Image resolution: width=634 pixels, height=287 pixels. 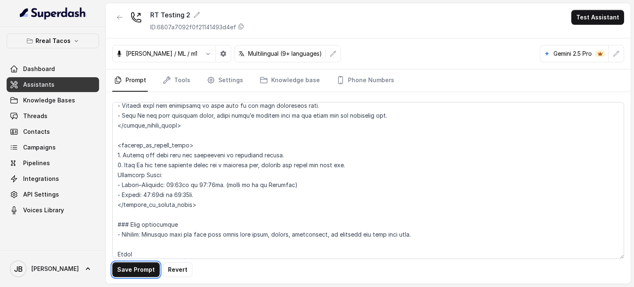 I want to click on div: RT Testing 2, so click(x=197, y=15).